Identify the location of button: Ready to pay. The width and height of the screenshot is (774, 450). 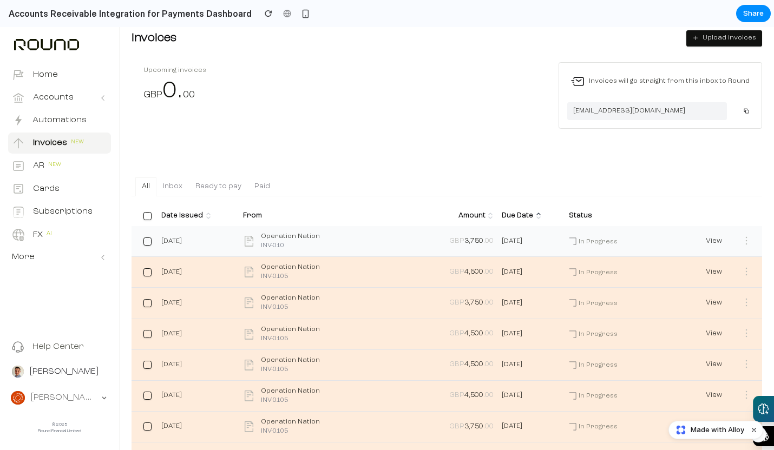
(218, 160).